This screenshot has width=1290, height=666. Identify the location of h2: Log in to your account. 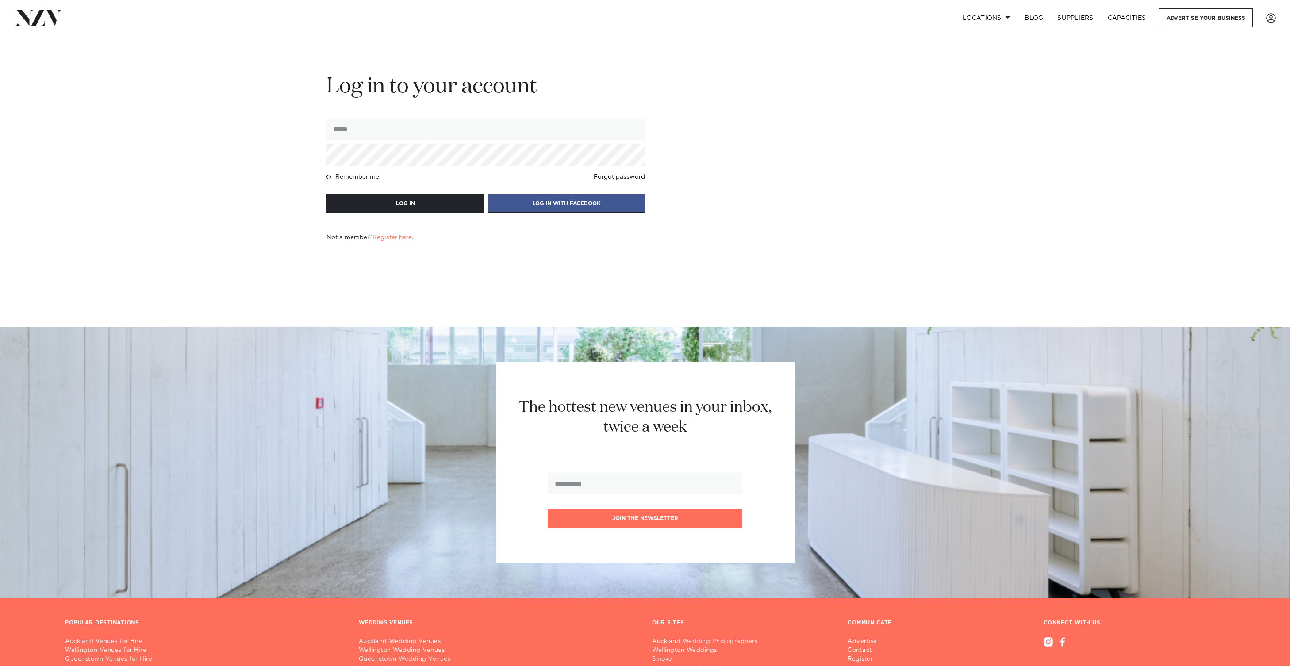
(486, 87).